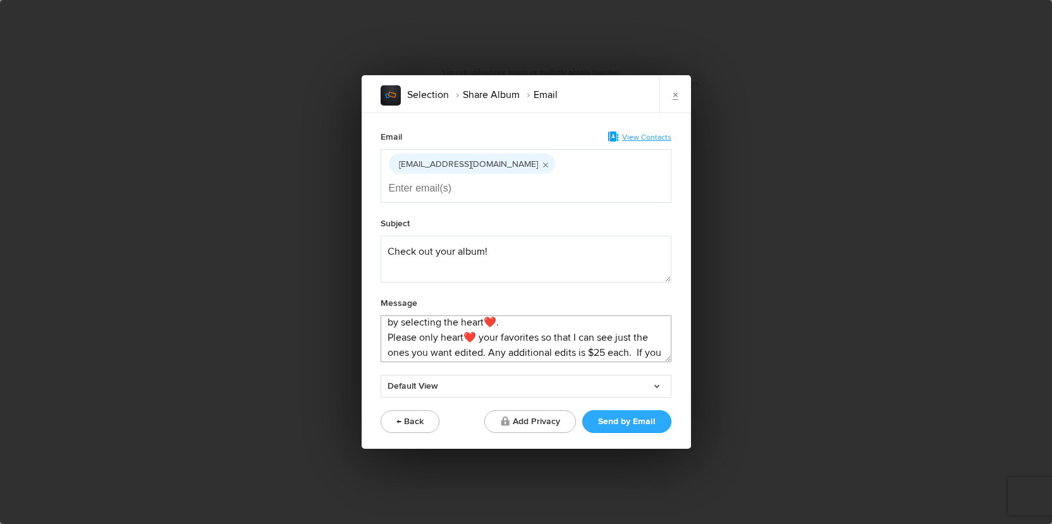 The image size is (1052, 524). What do you see at coordinates (410, 422) in the screenshot?
I see `button: ← Back` at bounding box center [410, 422].